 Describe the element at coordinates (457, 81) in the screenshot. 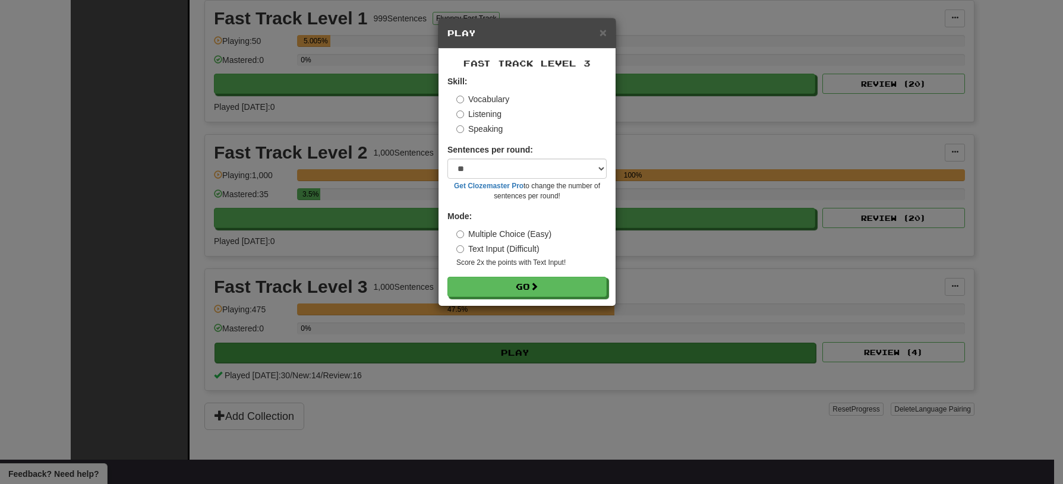

I see `strong: Skill:` at that location.